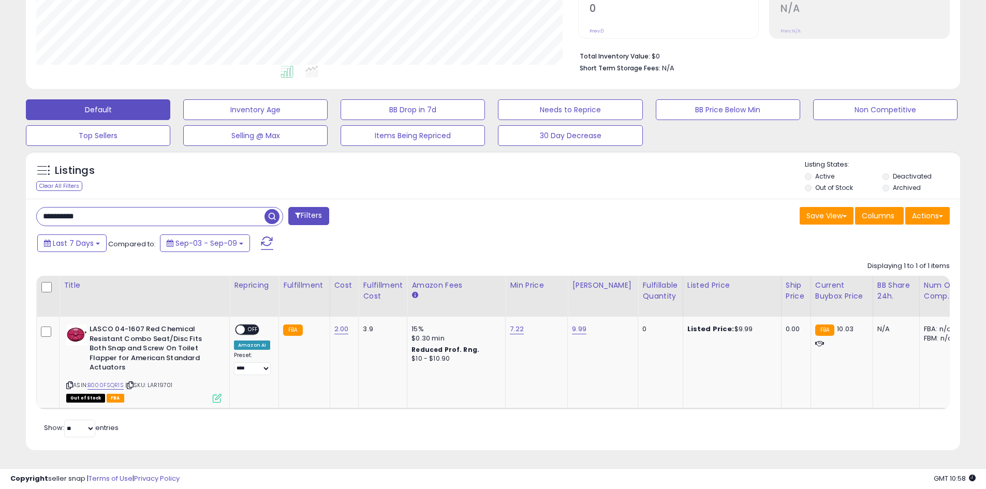 This screenshot has width=986, height=489. Describe the element at coordinates (880, 216) in the screenshot. I see `button: Columns` at that location.